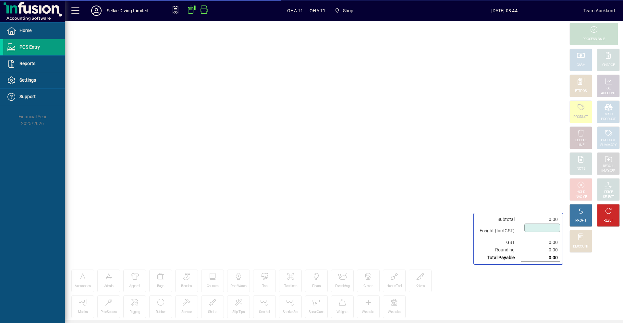 This screenshot has width=623, height=323. What do you see at coordinates (238, 286) in the screenshot?
I see `div: Dive Watch` at bounding box center [238, 286].